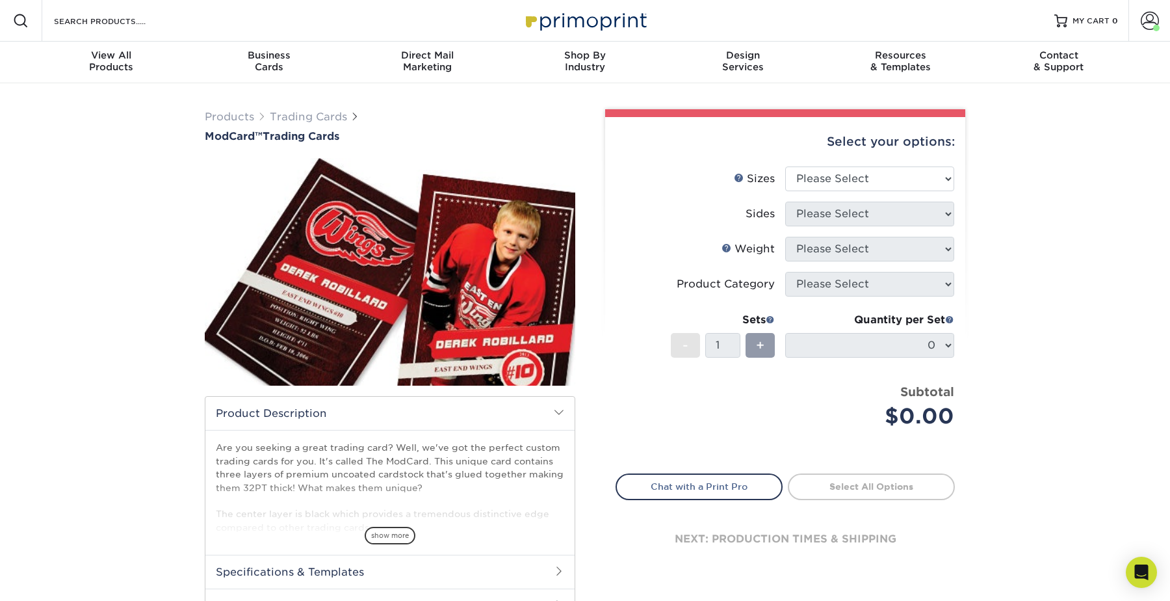 The image size is (1170, 601). I want to click on p: Are you seeking a great trading card? Well, we've got the perfect custom trading cards for you. I..., so click(390, 487).